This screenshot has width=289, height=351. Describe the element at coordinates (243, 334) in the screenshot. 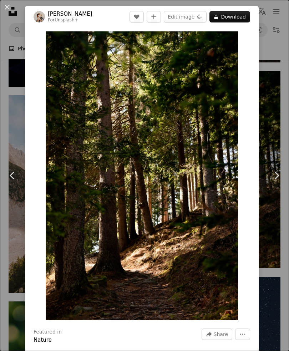

I see `button: More Actions` at that location.